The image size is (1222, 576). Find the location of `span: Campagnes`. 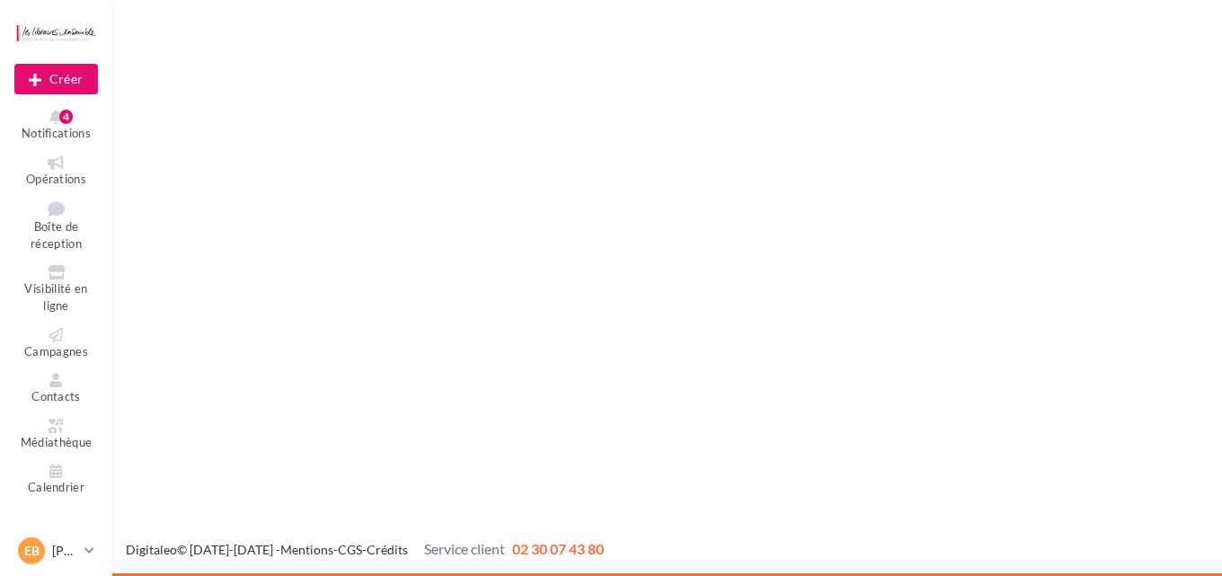

span: Campagnes is located at coordinates (56, 351).